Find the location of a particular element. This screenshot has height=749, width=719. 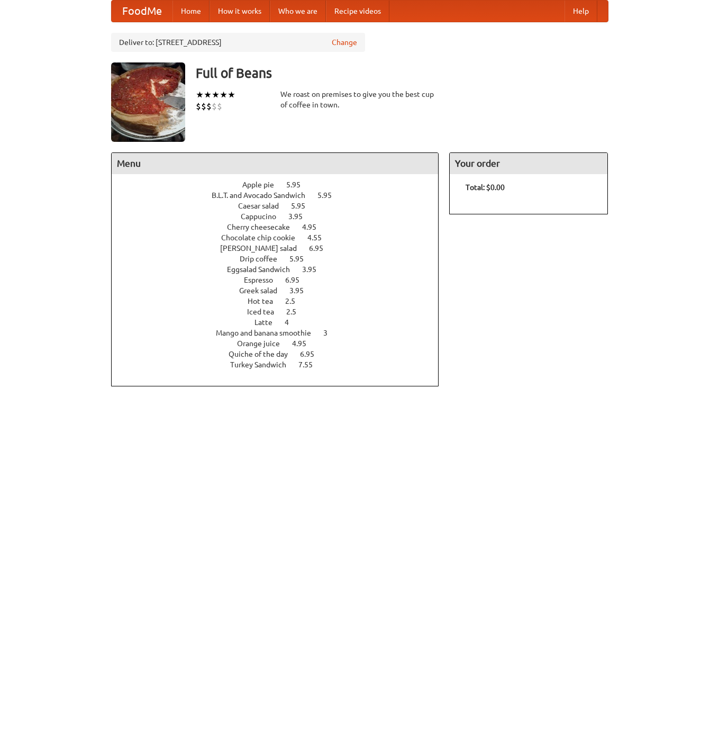

h3: Full of Beans is located at coordinates (402, 73).